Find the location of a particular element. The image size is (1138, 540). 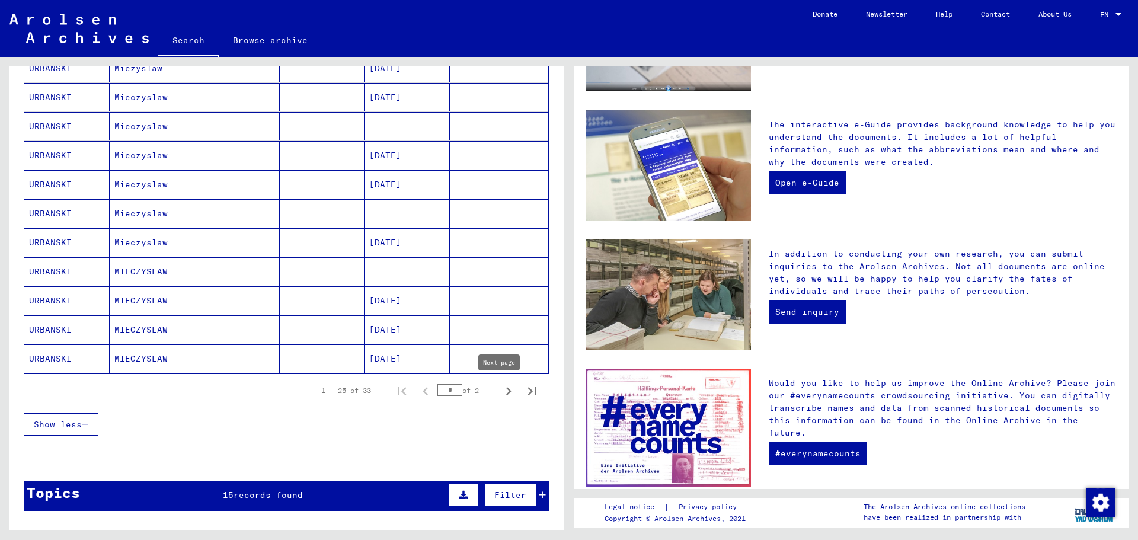

div: of 2 is located at coordinates (467, 390).